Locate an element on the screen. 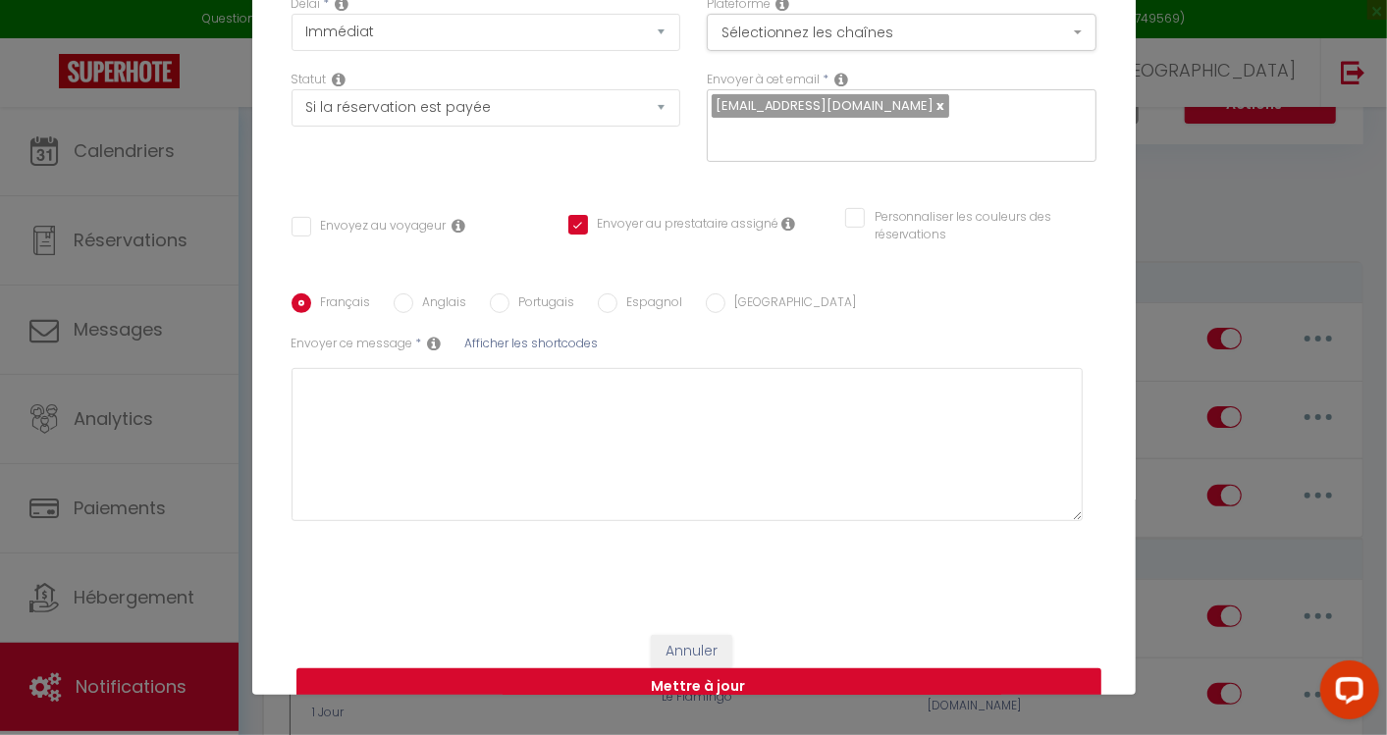 Image resolution: width=1387 pixels, height=735 pixels. button: Annuler is located at coordinates (691, 652).